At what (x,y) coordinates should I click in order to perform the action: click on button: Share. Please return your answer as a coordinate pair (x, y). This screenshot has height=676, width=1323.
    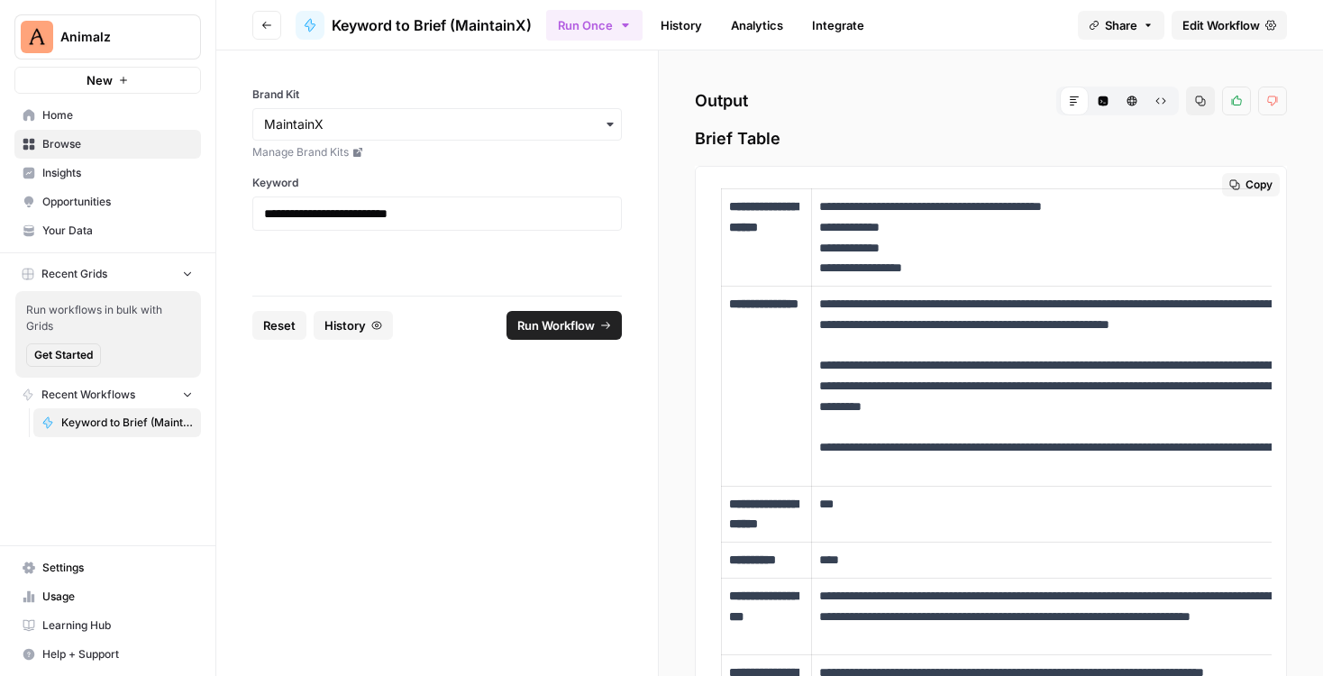
    Looking at the image, I should click on (1122, 25).